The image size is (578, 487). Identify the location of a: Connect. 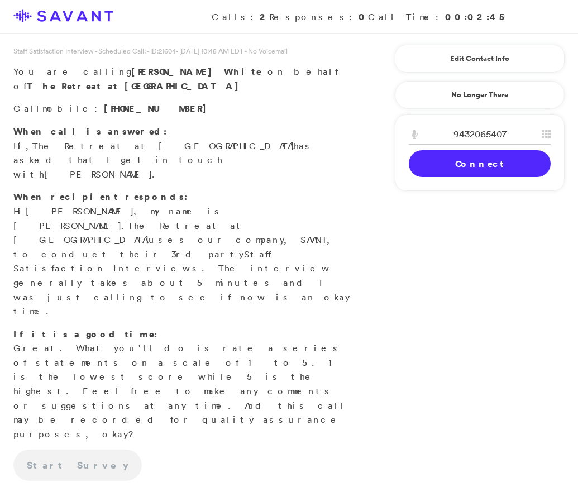
(479, 164).